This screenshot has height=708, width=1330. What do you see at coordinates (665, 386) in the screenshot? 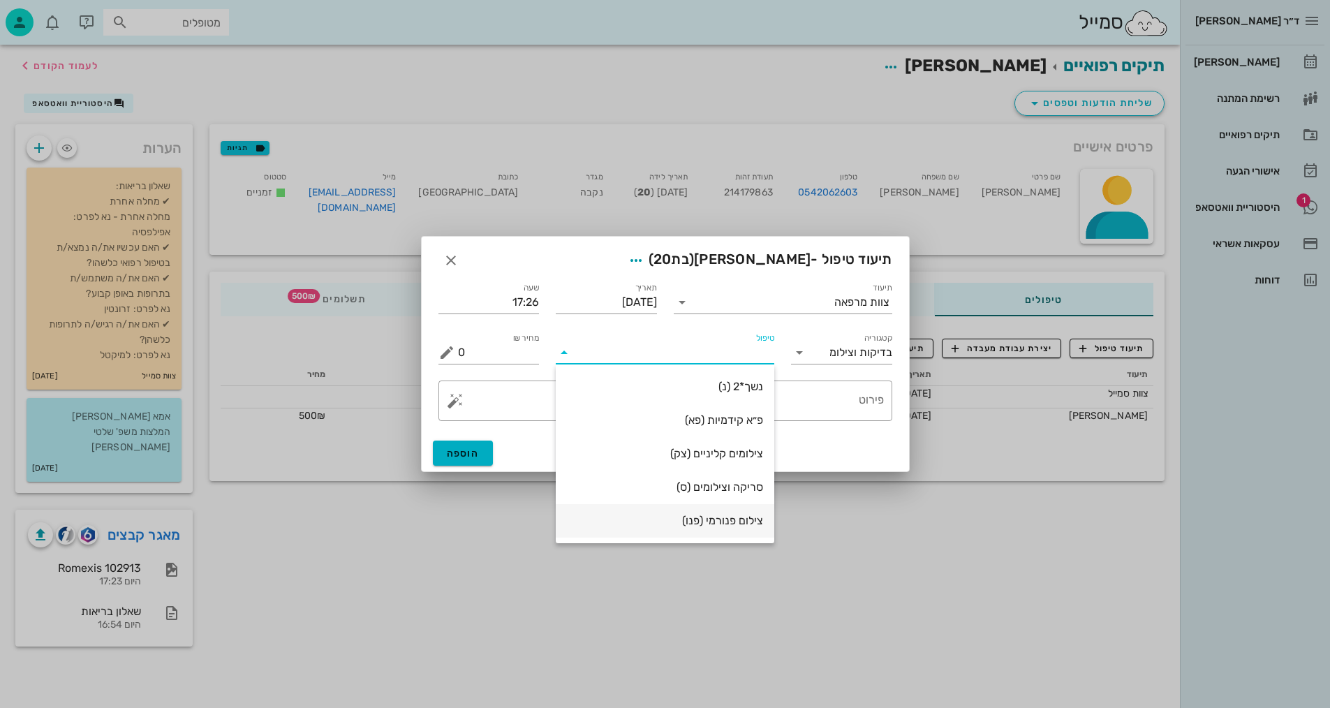
I see `div: נשך*2 (נ)` at bounding box center [665, 386].